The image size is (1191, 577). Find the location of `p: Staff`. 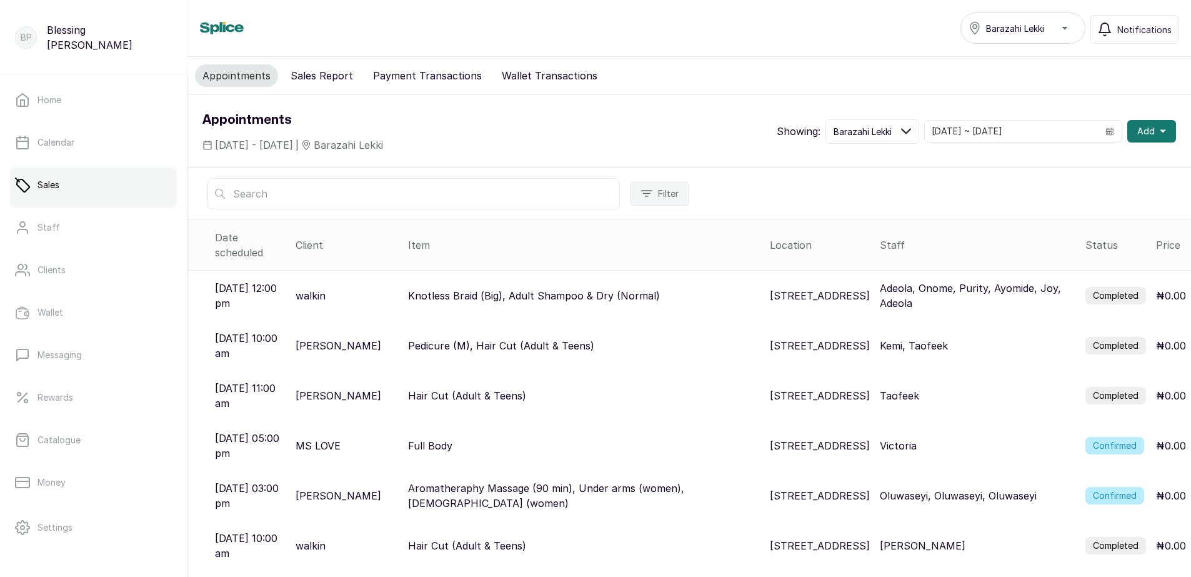

p: Staff is located at coordinates (49, 227).